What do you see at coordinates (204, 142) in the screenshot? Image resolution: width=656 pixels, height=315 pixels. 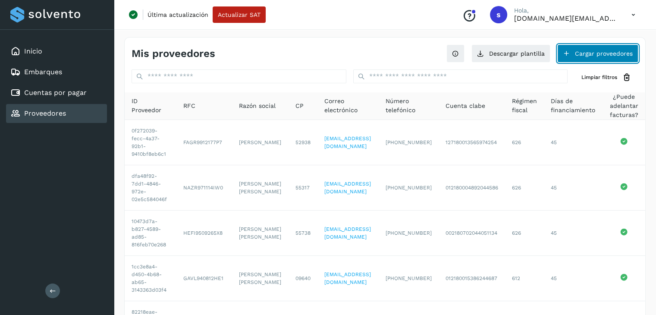 I see `td: FAGR9912177P7` at bounding box center [204, 142].